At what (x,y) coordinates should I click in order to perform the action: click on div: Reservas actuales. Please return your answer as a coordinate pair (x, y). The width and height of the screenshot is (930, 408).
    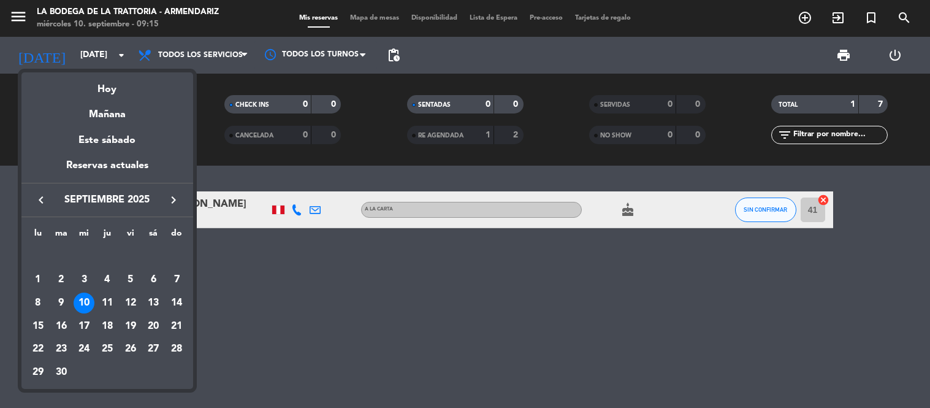
    Looking at the image, I should click on (107, 170).